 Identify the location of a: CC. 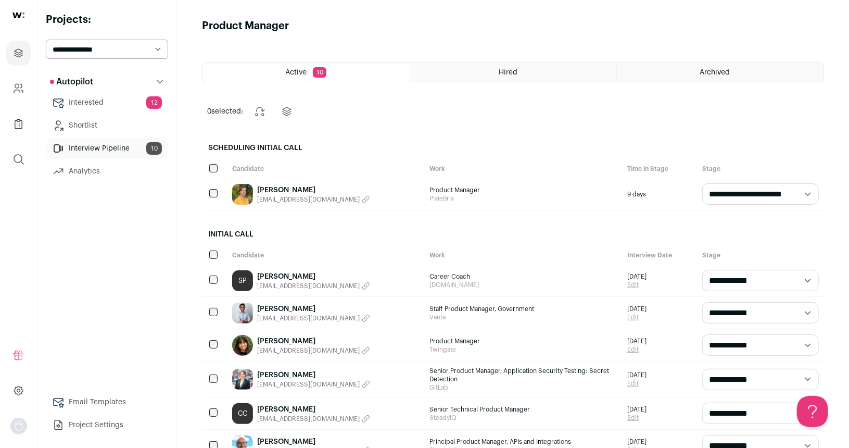
(242, 413).